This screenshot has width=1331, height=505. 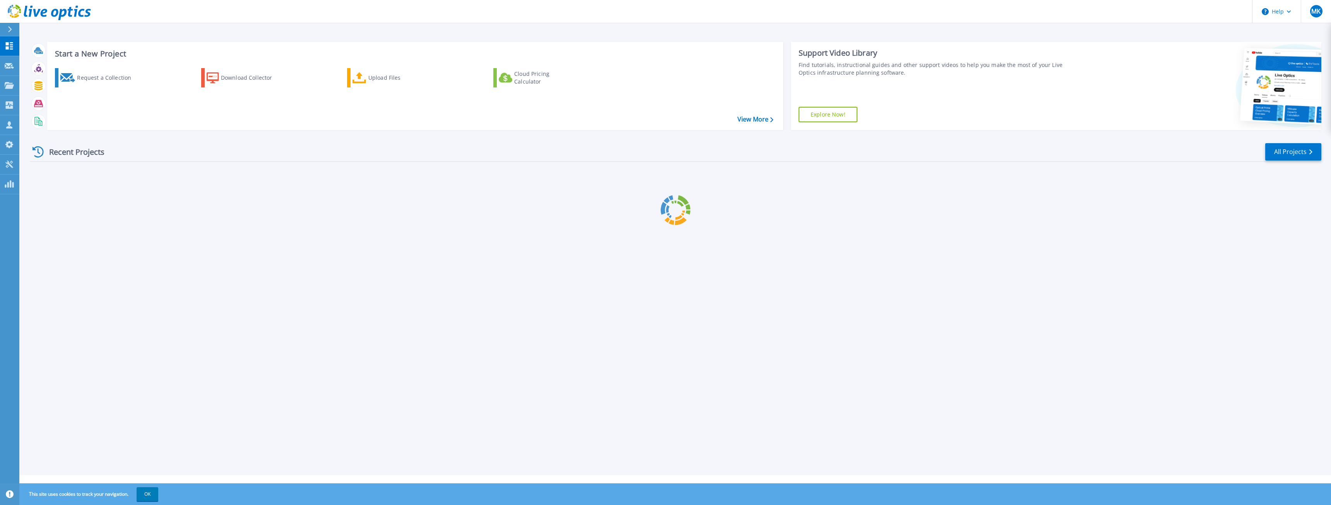 What do you see at coordinates (399, 78) in the screenshot?
I see `div: Upload Files` at bounding box center [399, 78].